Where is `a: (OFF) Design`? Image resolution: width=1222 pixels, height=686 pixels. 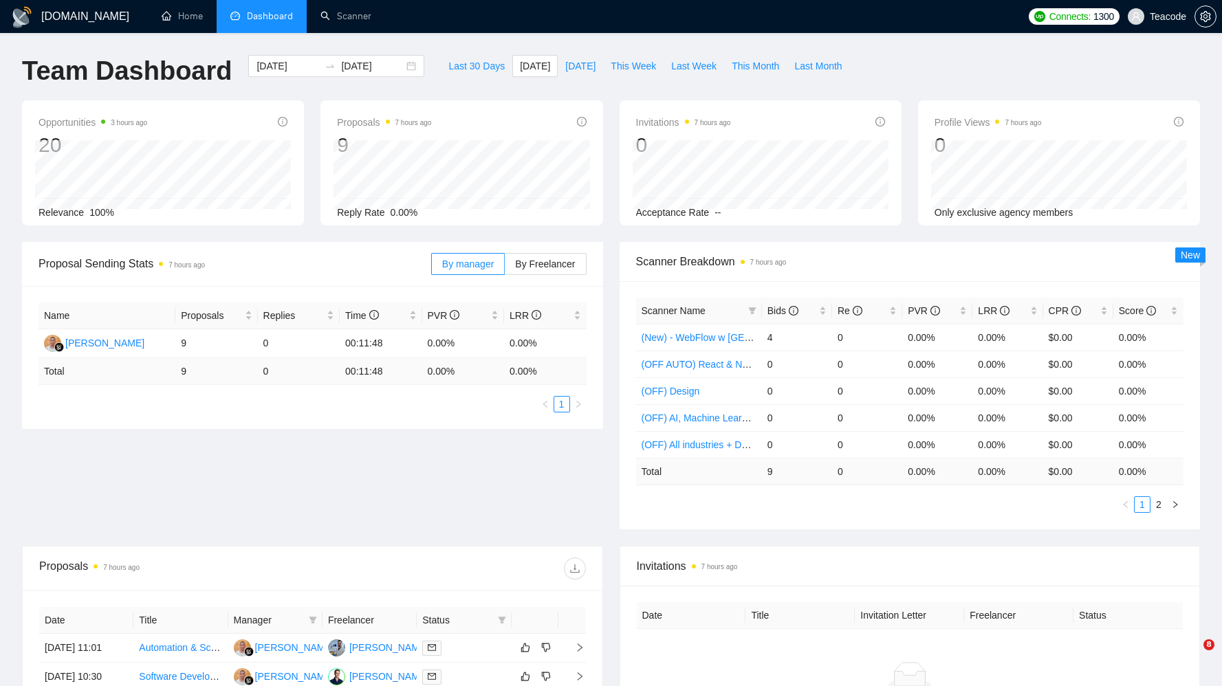
a: (OFF) Design is located at coordinates (670, 391).